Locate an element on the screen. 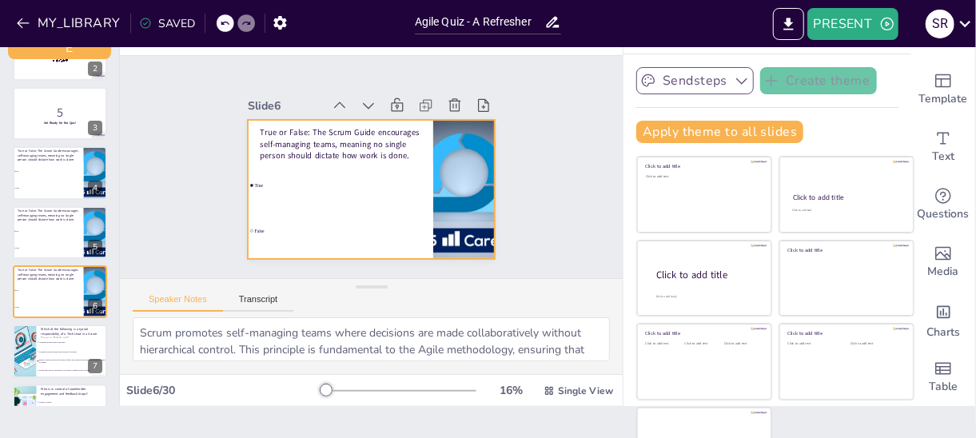 This screenshot has height=438, width=976. div: https://cdn.sendsteps.com/images/slides/2025_15_09_11_51-twP2q_GCd7nKIMmA.jpegWho is in control o... is located at coordinates (60, 411).